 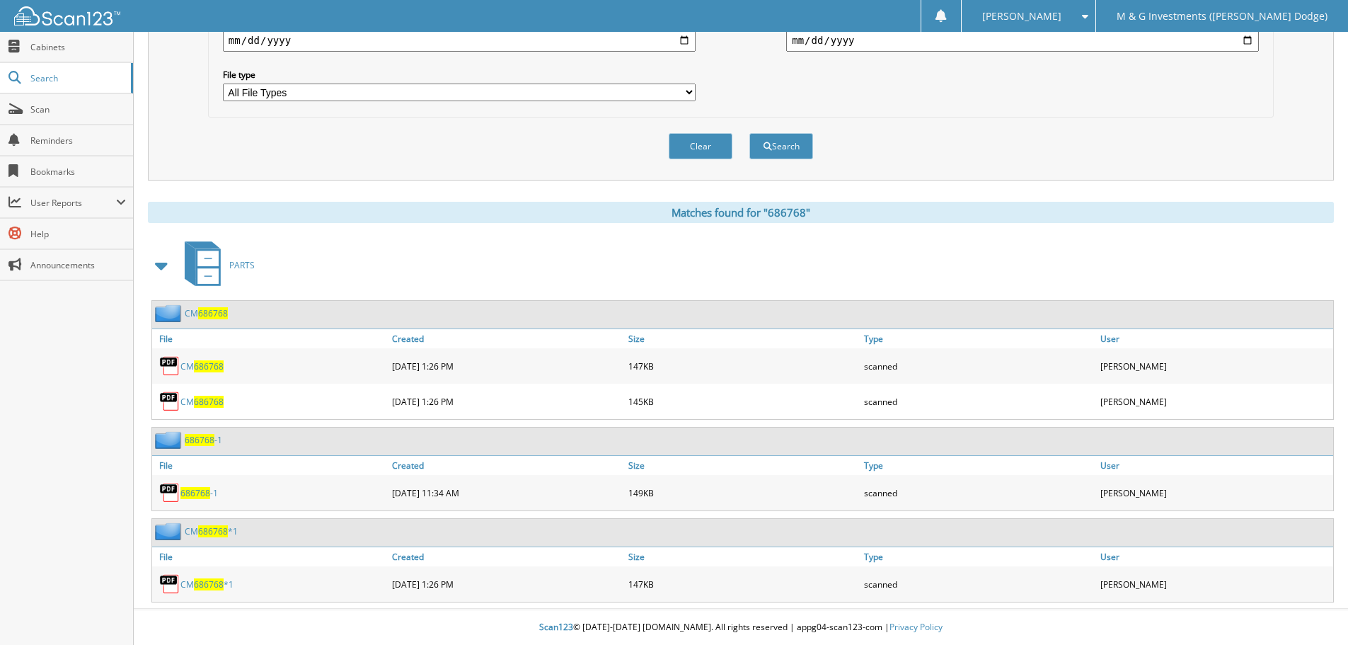 I want to click on input: end, so click(x=1023, y=40).